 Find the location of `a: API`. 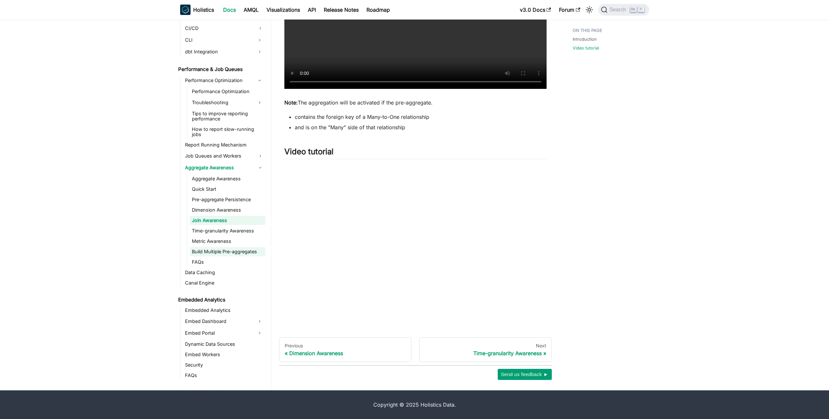

a: API is located at coordinates (312, 10).